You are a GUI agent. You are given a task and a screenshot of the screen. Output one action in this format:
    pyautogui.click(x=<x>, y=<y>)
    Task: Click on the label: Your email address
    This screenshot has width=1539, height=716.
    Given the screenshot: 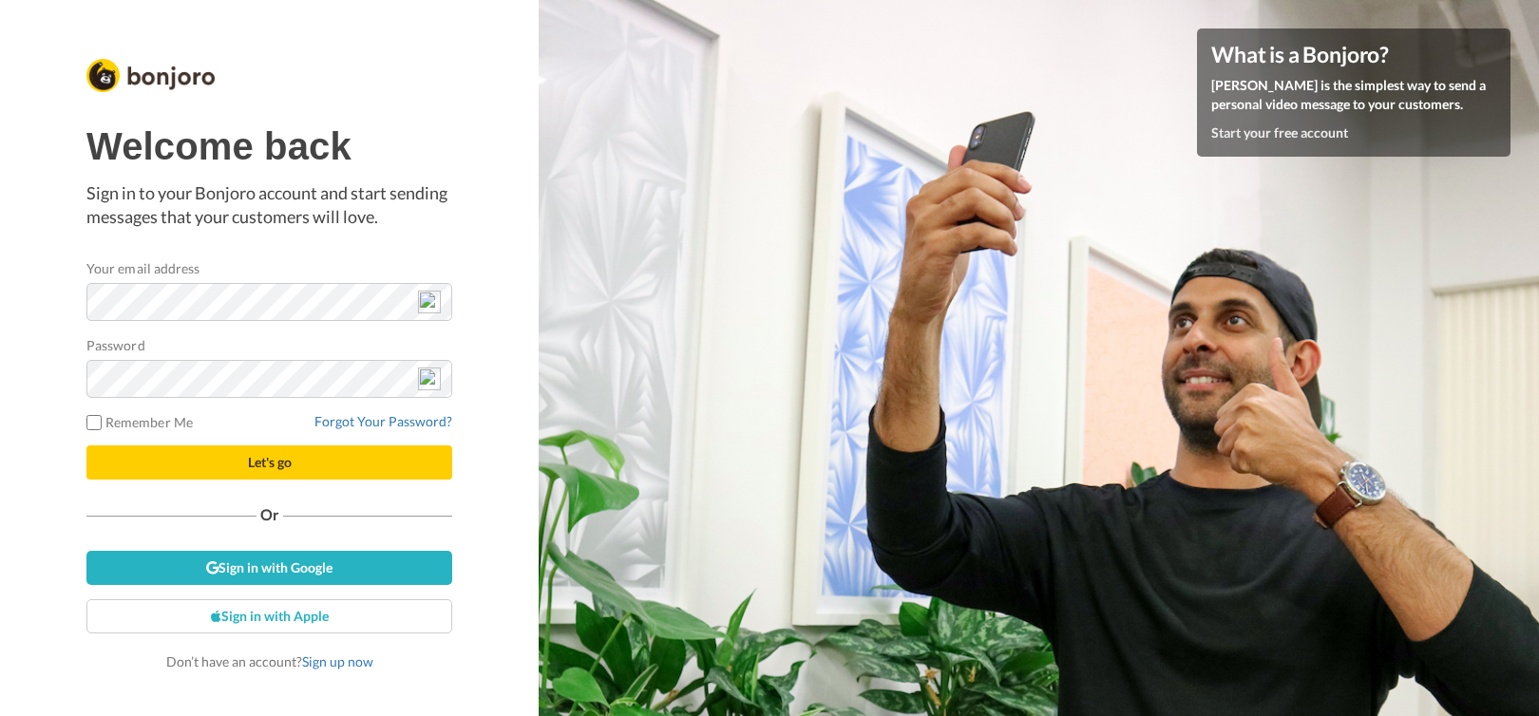 What is the action you would take?
    pyautogui.click(x=142, y=268)
    